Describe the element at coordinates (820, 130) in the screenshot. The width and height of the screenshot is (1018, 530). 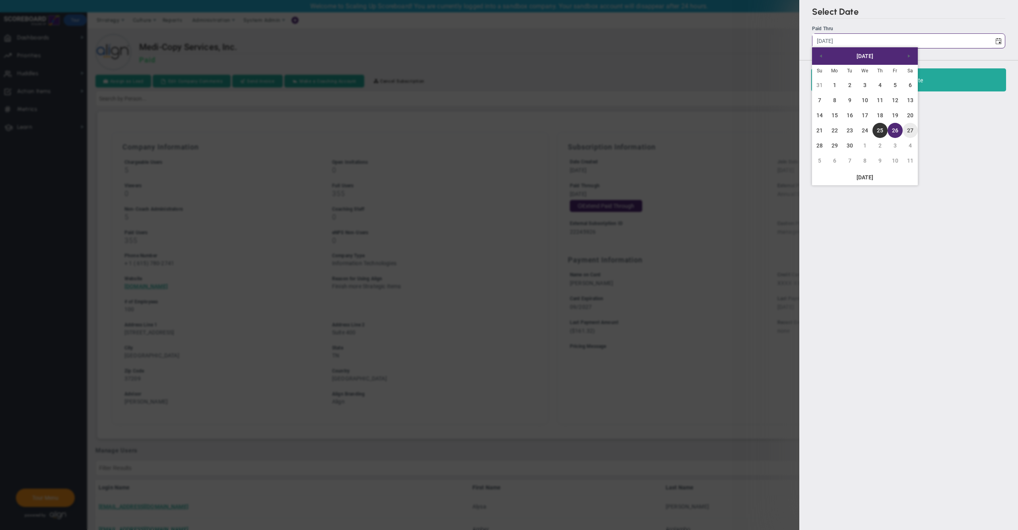
I see `a: 21` at that location.